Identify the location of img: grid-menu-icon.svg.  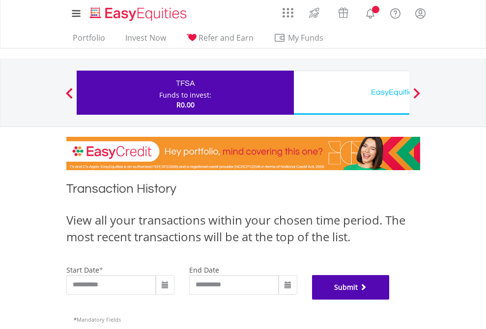
(288, 13).